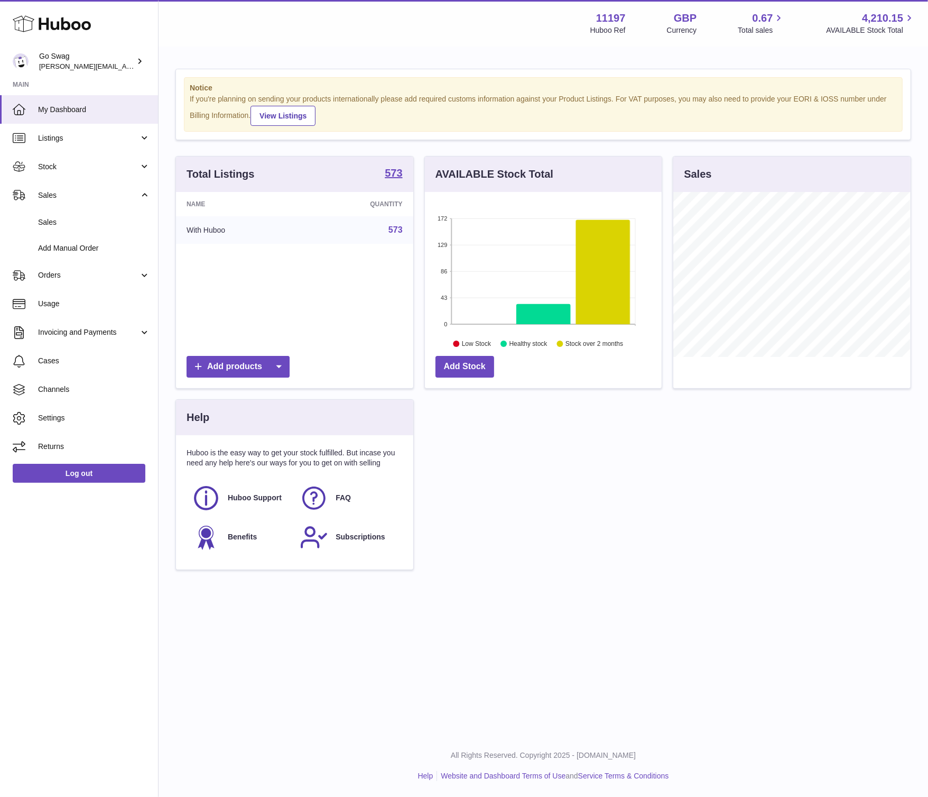 This screenshot has height=797, width=928. I want to click on div: If you're planning on sending your products internationally please add required customs informati..., so click(543, 110).